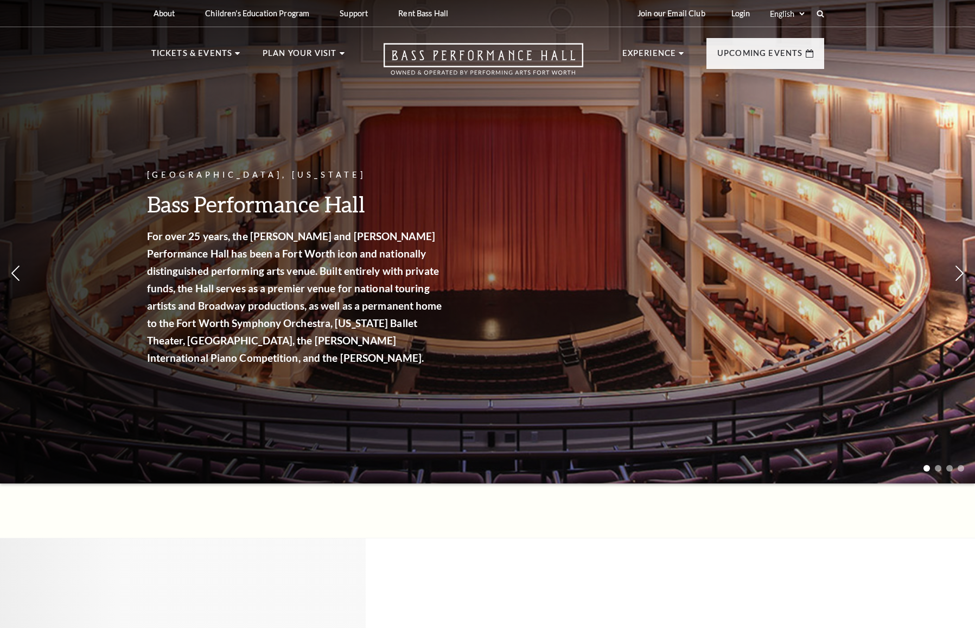  I want to click on p: Plan Your Visit, so click(300, 56).